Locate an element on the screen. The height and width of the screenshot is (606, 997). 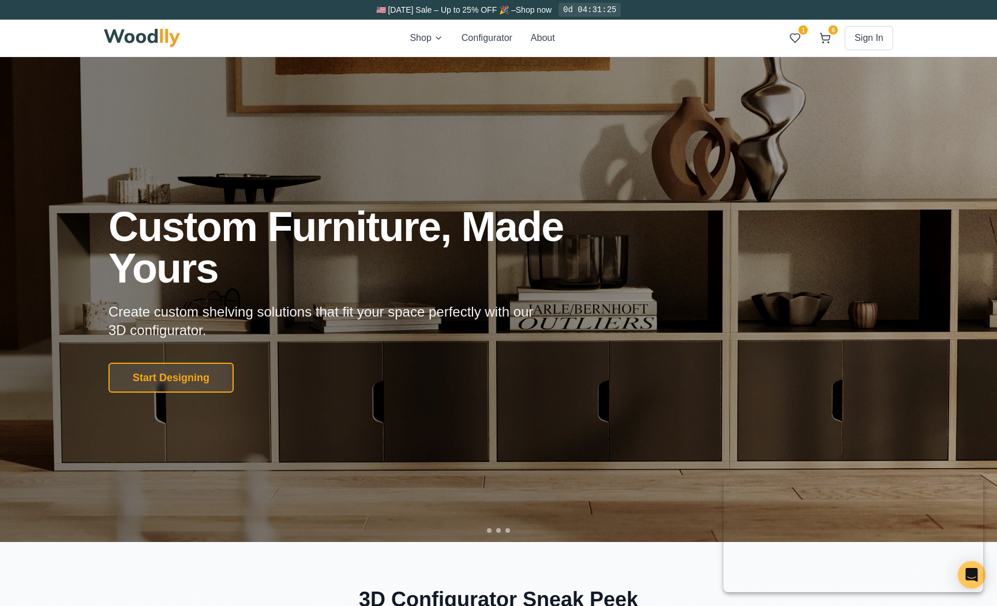
p: Create custom shelving solutions that fit your space perfectly with our 3D configurator. is located at coordinates (330, 321).